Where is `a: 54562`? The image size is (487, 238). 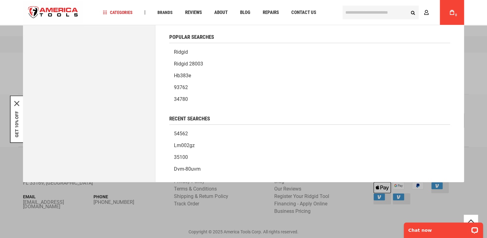 a: 54562 is located at coordinates (310, 134).